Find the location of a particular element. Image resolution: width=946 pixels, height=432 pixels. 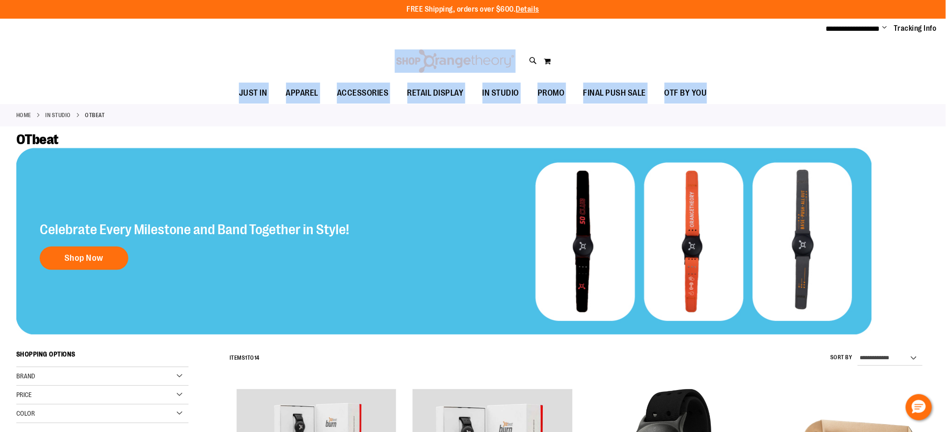

img: Shop Orangetheory is located at coordinates (455, 61).